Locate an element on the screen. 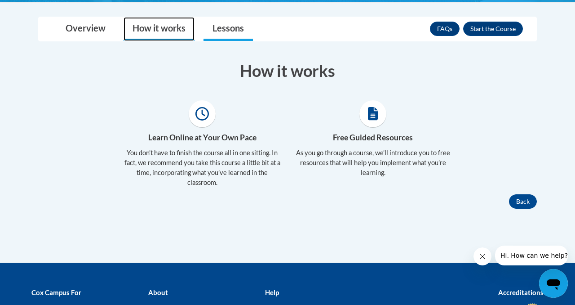 The height and width of the screenshot is (305, 575). p: You don’t have to finish the course all in one sitting. In fact, we recommend you take this cours... is located at coordinates (202, 168).